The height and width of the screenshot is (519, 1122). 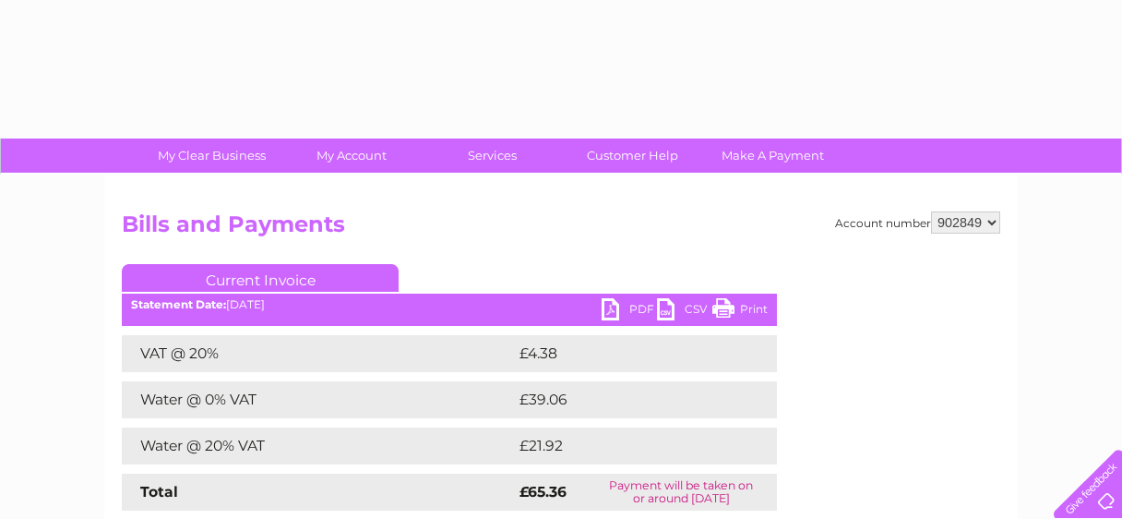 I want to click on div: Account number, so click(x=917, y=222).